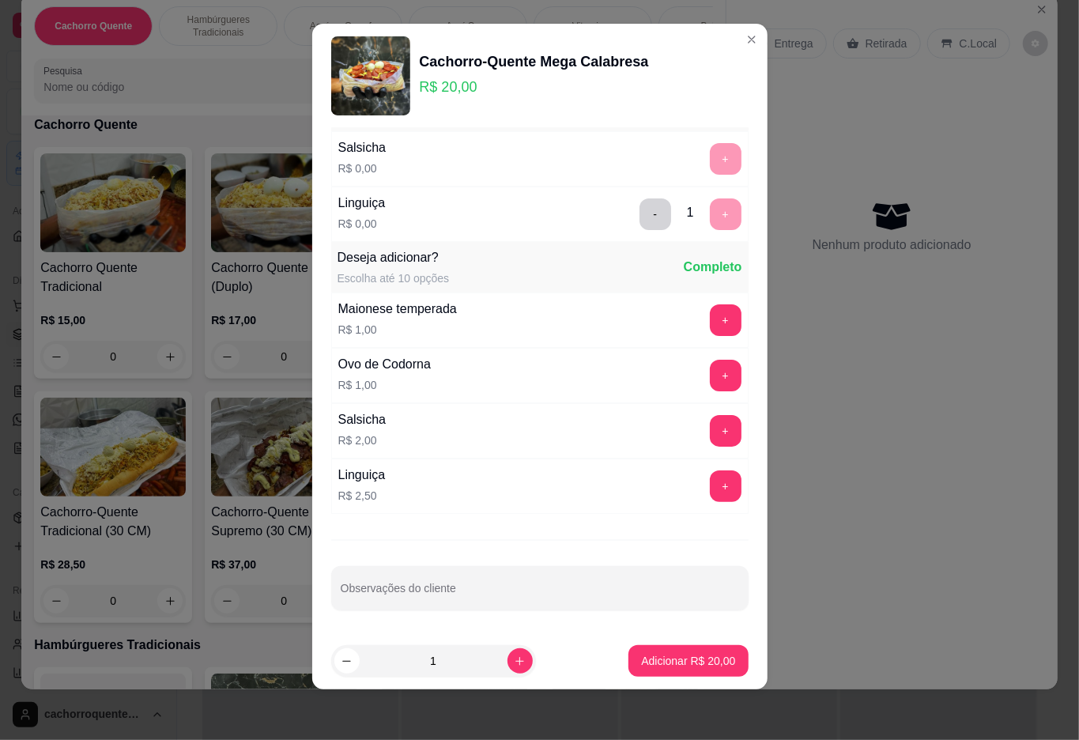 The image size is (1079, 740). I want to click on div: Escolha até 10 opções, so click(394, 278).